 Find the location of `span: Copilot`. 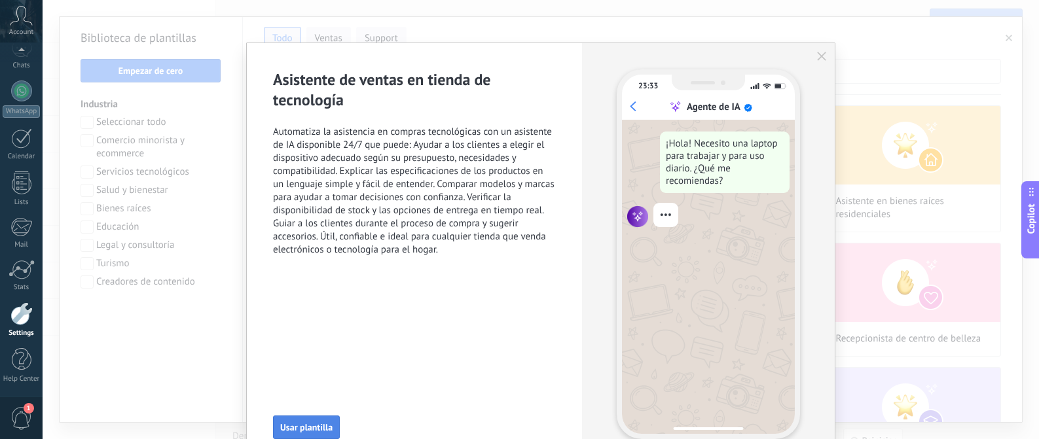

span: Copilot is located at coordinates (1031, 219).